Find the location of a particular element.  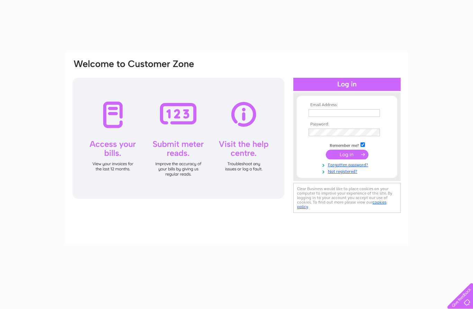

th: Email Address: is located at coordinates (347, 105).